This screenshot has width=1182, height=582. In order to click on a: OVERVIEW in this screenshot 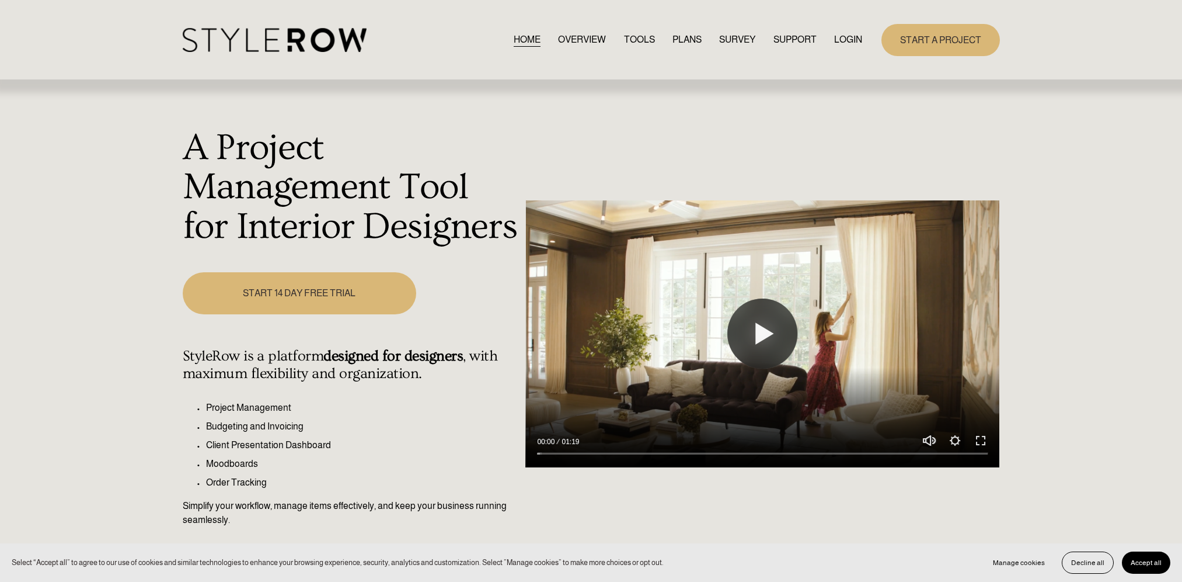, I will do `click(582, 40)`.